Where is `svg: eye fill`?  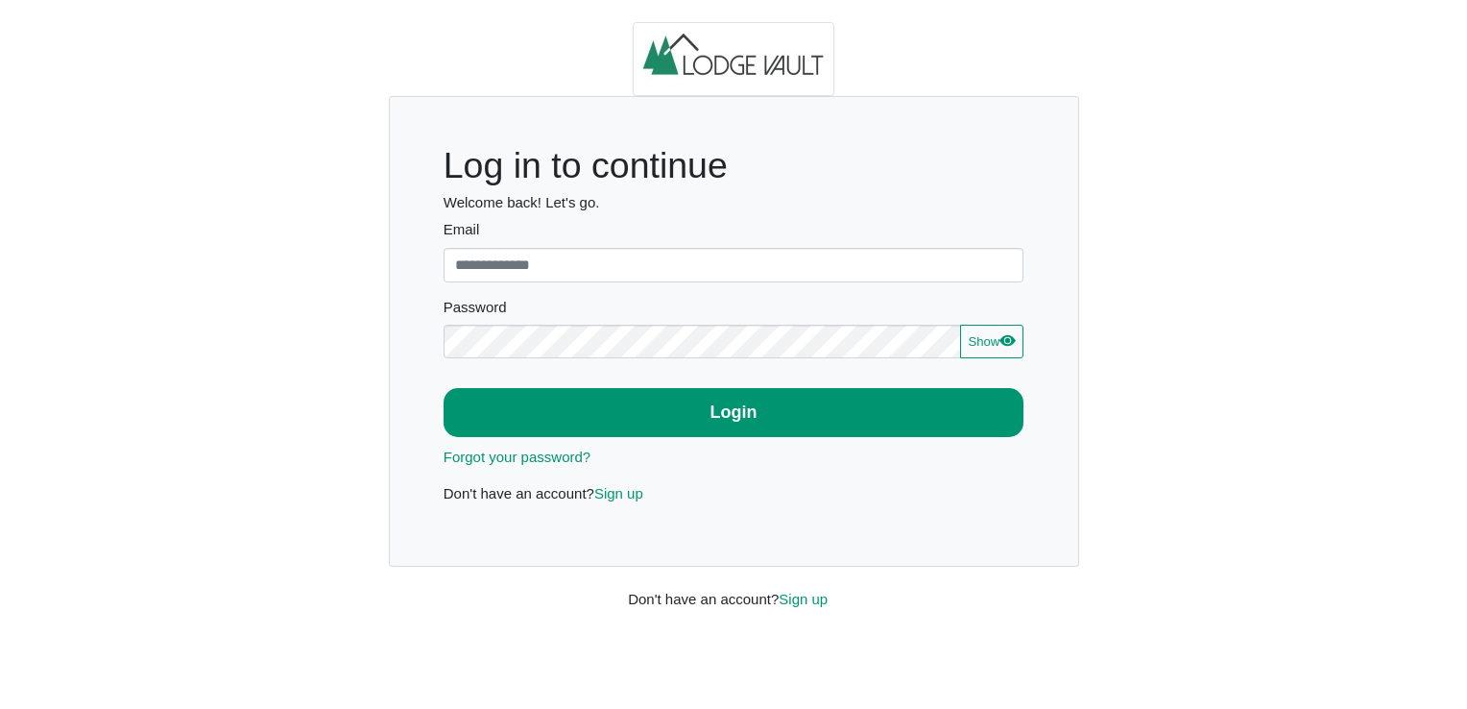 svg: eye fill is located at coordinates (1007, 340).